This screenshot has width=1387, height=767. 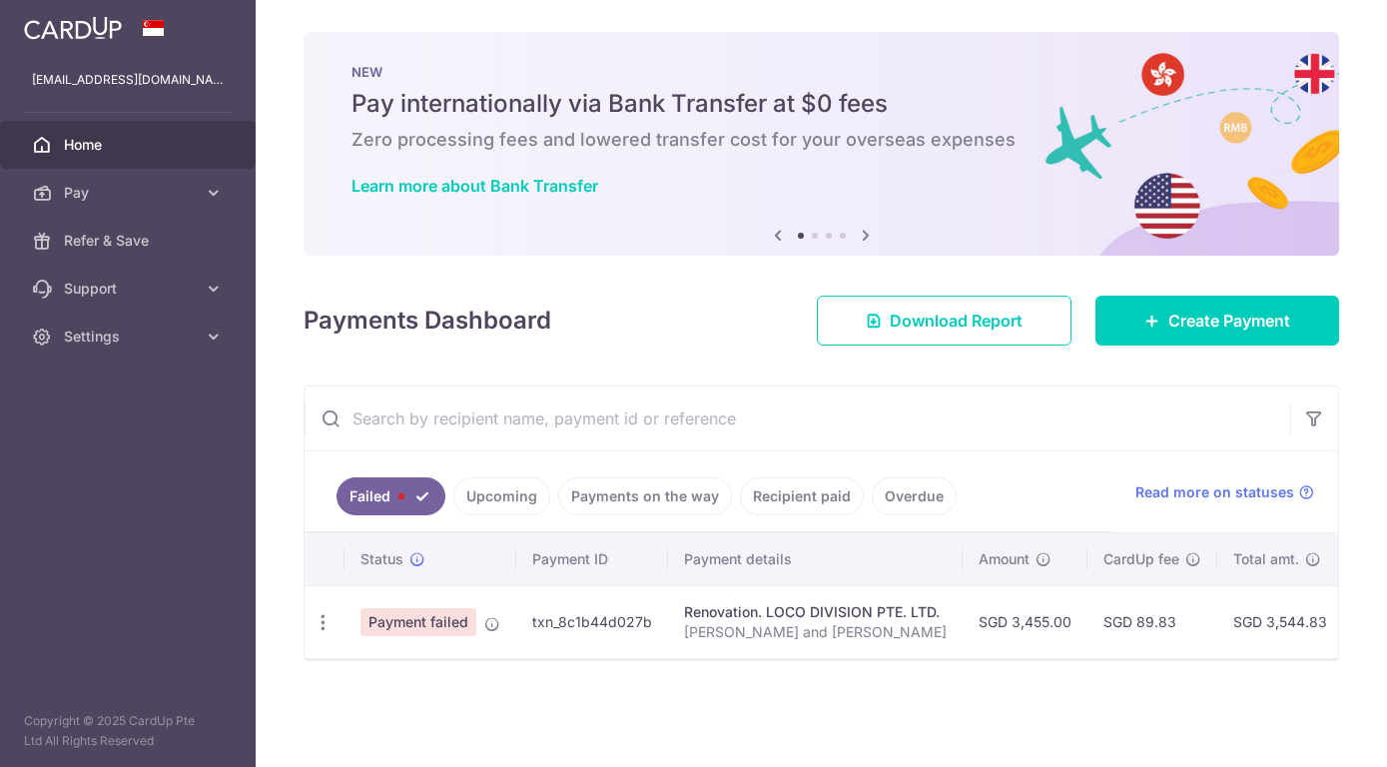 I want to click on span: Download Report, so click(x=955, y=320).